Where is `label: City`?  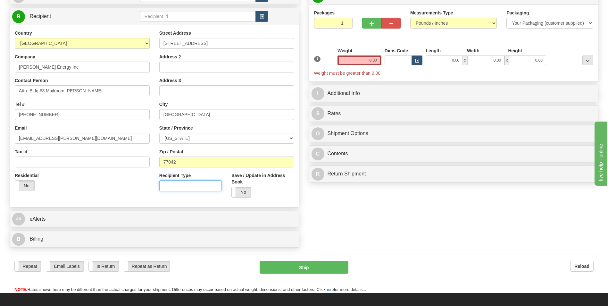 label: City is located at coordinates (163, 104).